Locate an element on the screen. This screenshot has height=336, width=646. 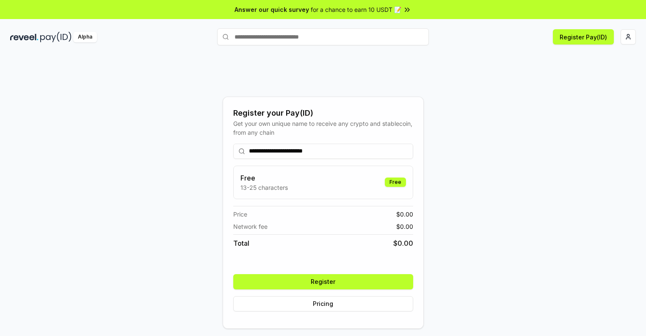
div: Register your Pay(ID) is located at coordinates (323, 113).